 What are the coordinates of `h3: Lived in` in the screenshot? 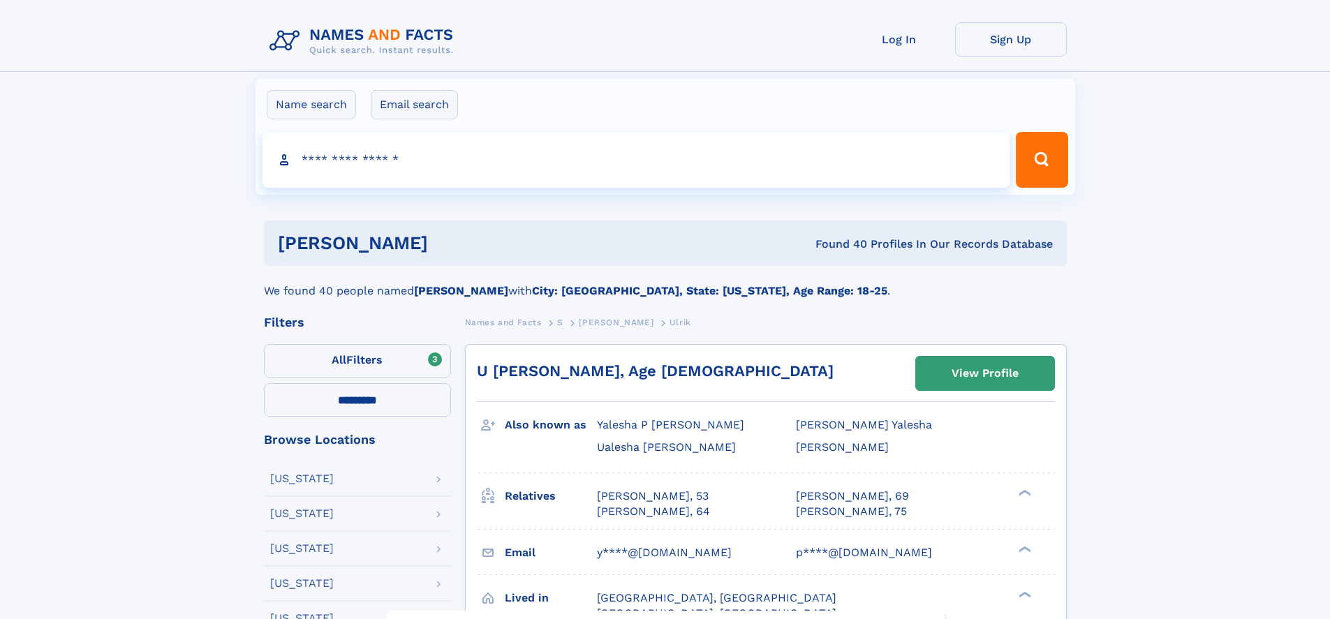 It's located at (551, 598).